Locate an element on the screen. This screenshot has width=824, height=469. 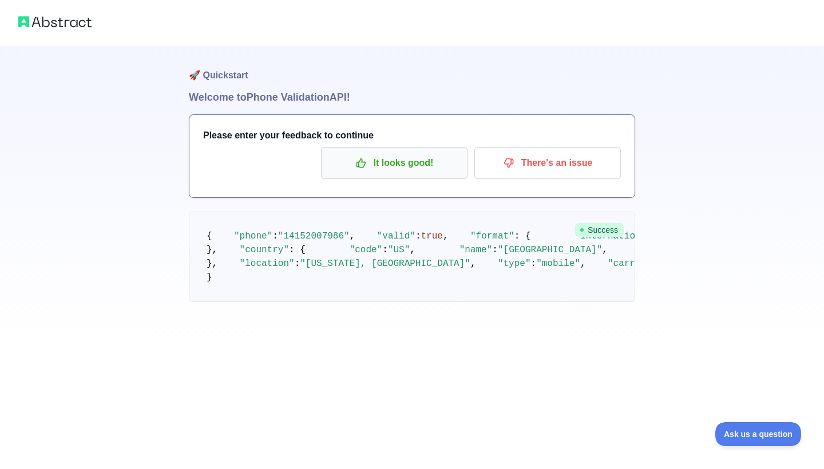
span: "14152007986" is located at coordinates (314, 236).